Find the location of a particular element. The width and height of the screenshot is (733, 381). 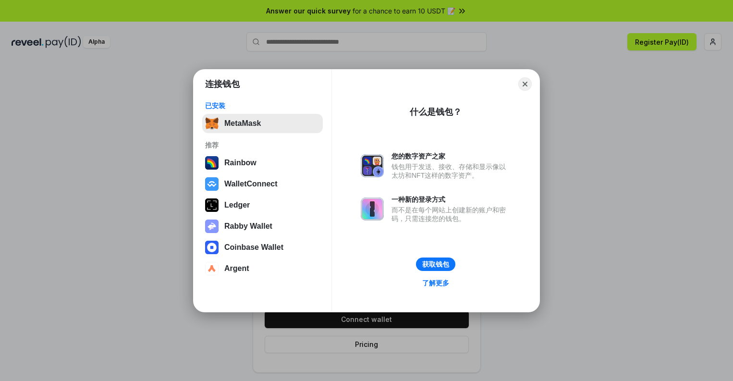

div: 一种新的登录方式 is located at coordinates (451, 199).